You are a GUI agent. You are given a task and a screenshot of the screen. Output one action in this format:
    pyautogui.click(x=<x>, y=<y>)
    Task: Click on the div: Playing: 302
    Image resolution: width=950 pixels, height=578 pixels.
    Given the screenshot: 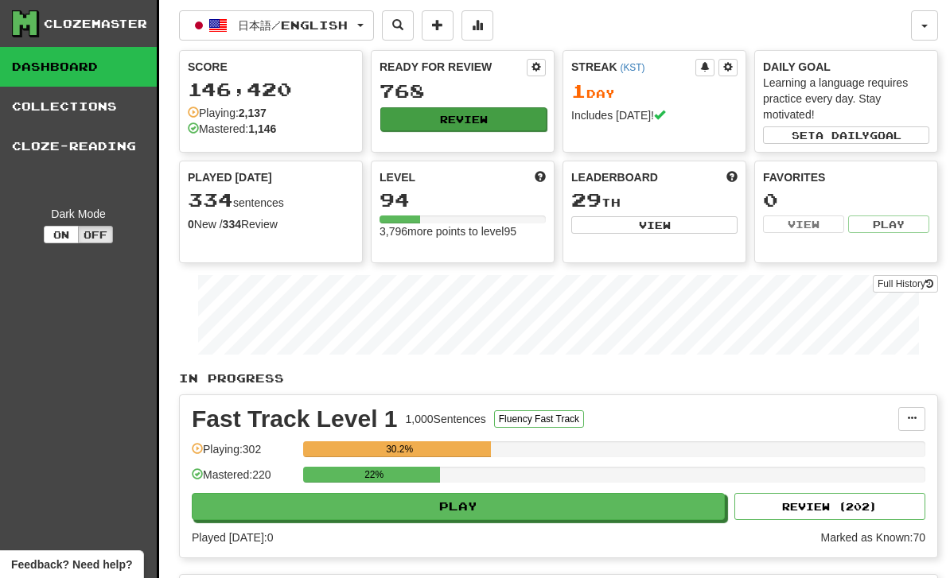 What is the action you would take?
    pyautogui.click(x=243, y=454)
    